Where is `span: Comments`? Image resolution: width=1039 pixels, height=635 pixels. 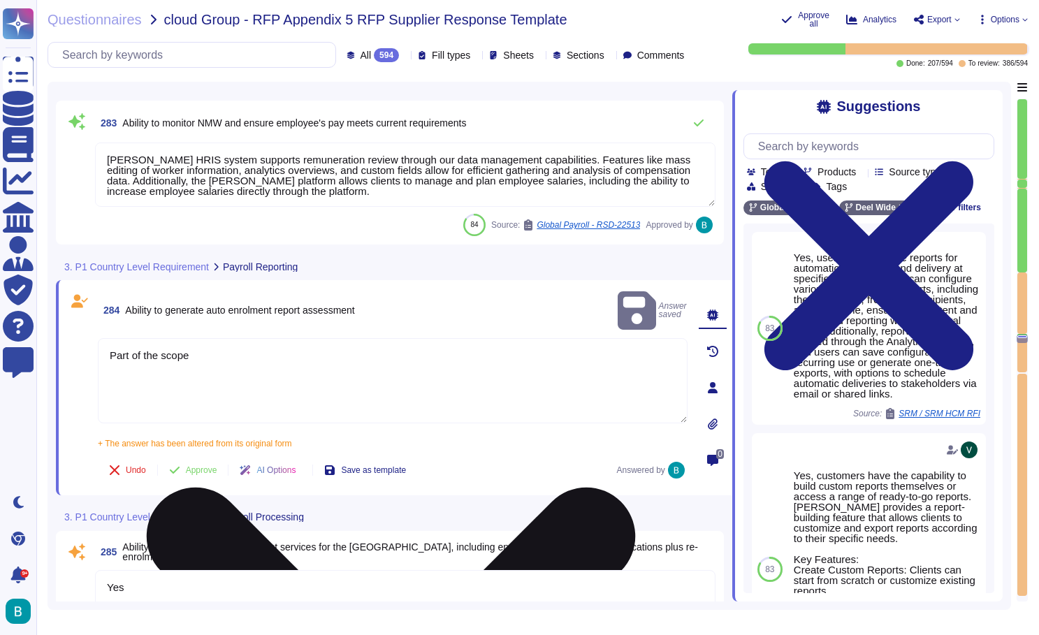
span: Comments is located at coordinates (661, 55).